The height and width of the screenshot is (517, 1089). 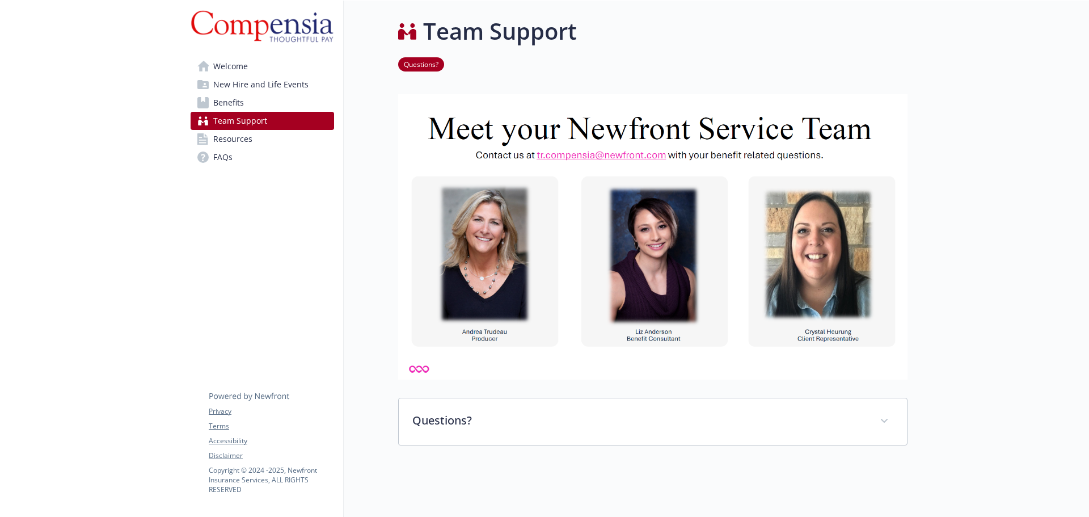 What do you see at coordinates (271, 441) in the screenshot?
I see `a: Accessibility` at bounding box center [271, 441].